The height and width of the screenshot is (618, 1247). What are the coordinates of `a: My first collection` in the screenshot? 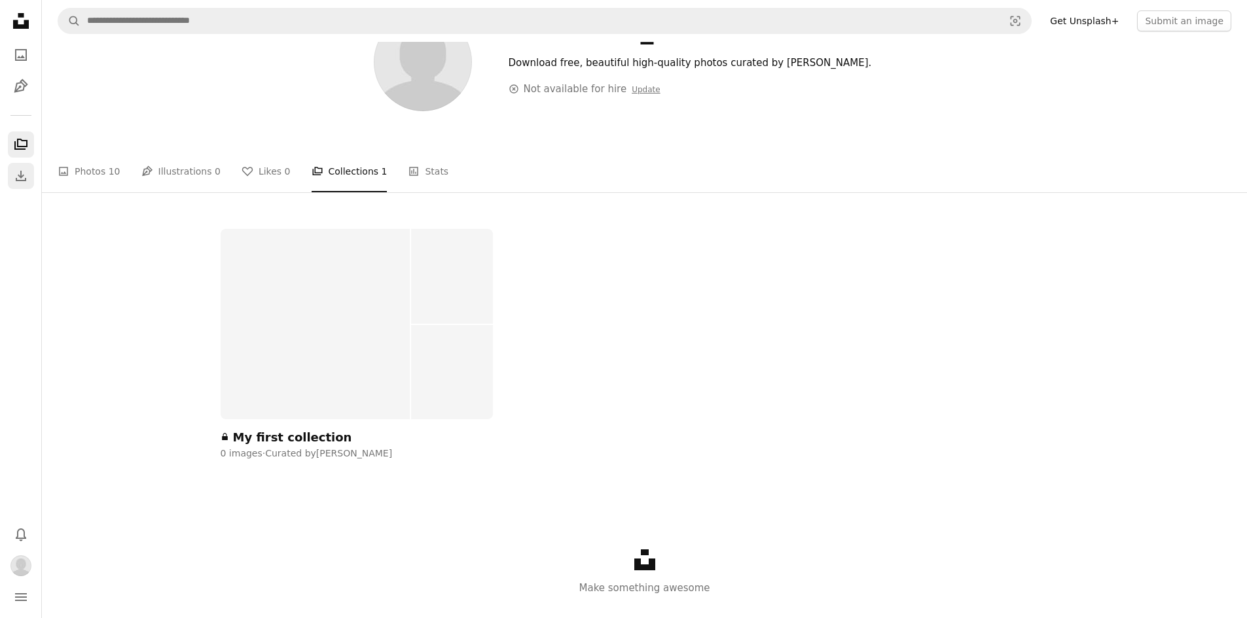 It's located at (357, 336).